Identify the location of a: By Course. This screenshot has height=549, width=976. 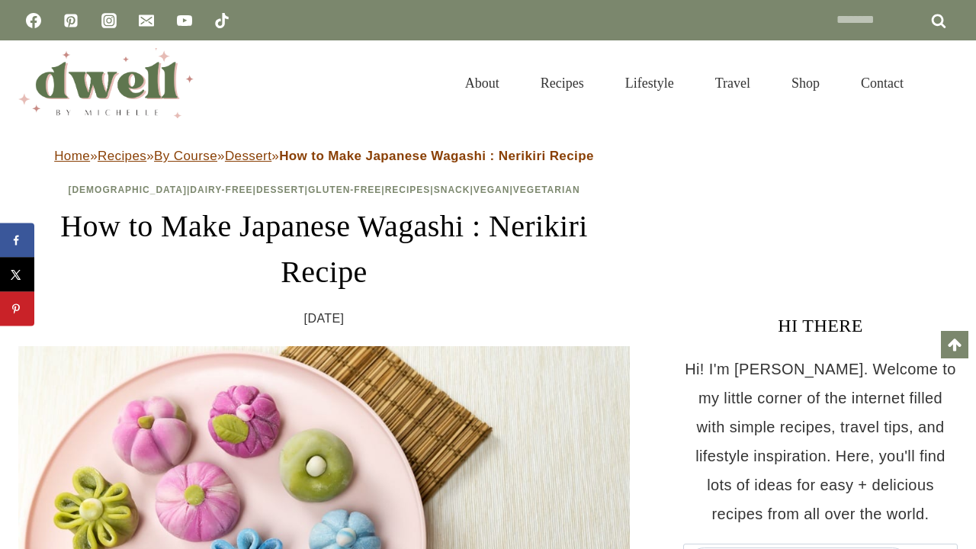
(185, 156).